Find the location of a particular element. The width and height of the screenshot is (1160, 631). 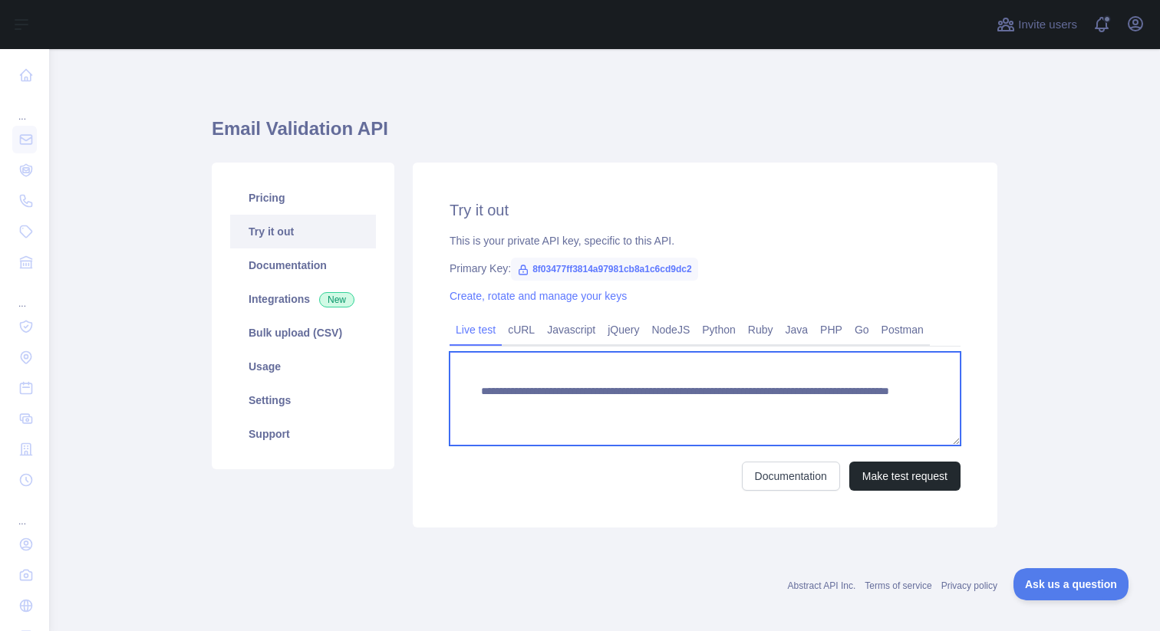

a: Ruby is located at coordinates (760, 330).